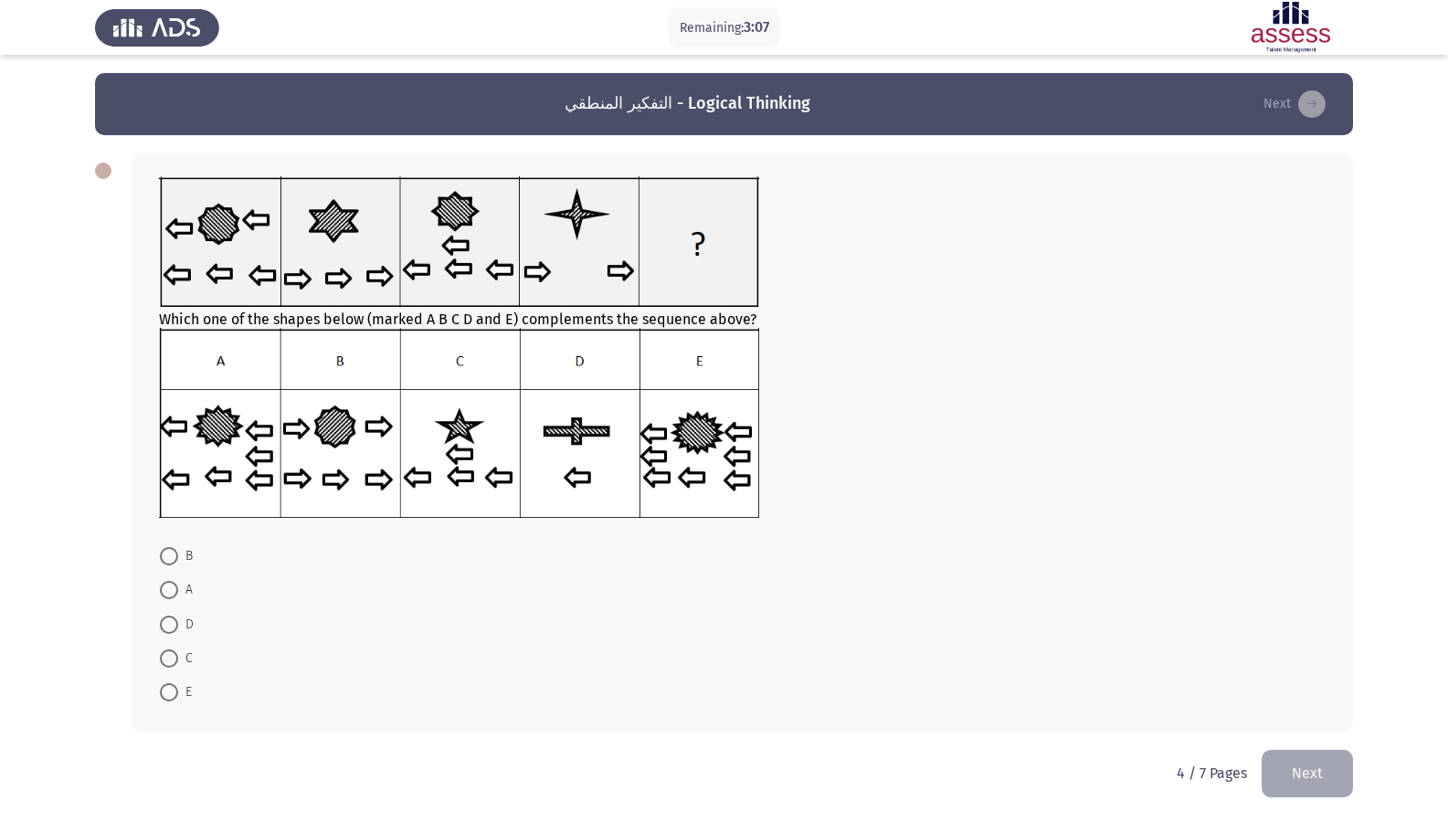 Image resolution: width=1448 pixels, height=822 pixels. I want to click on h3: التفكير المنطقي - Logical Thinking, so click(687, 103).